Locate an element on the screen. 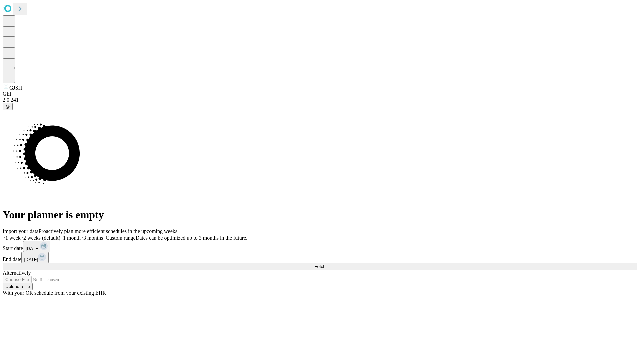  div: 2.0.241 is located at coordinates (320, 100).